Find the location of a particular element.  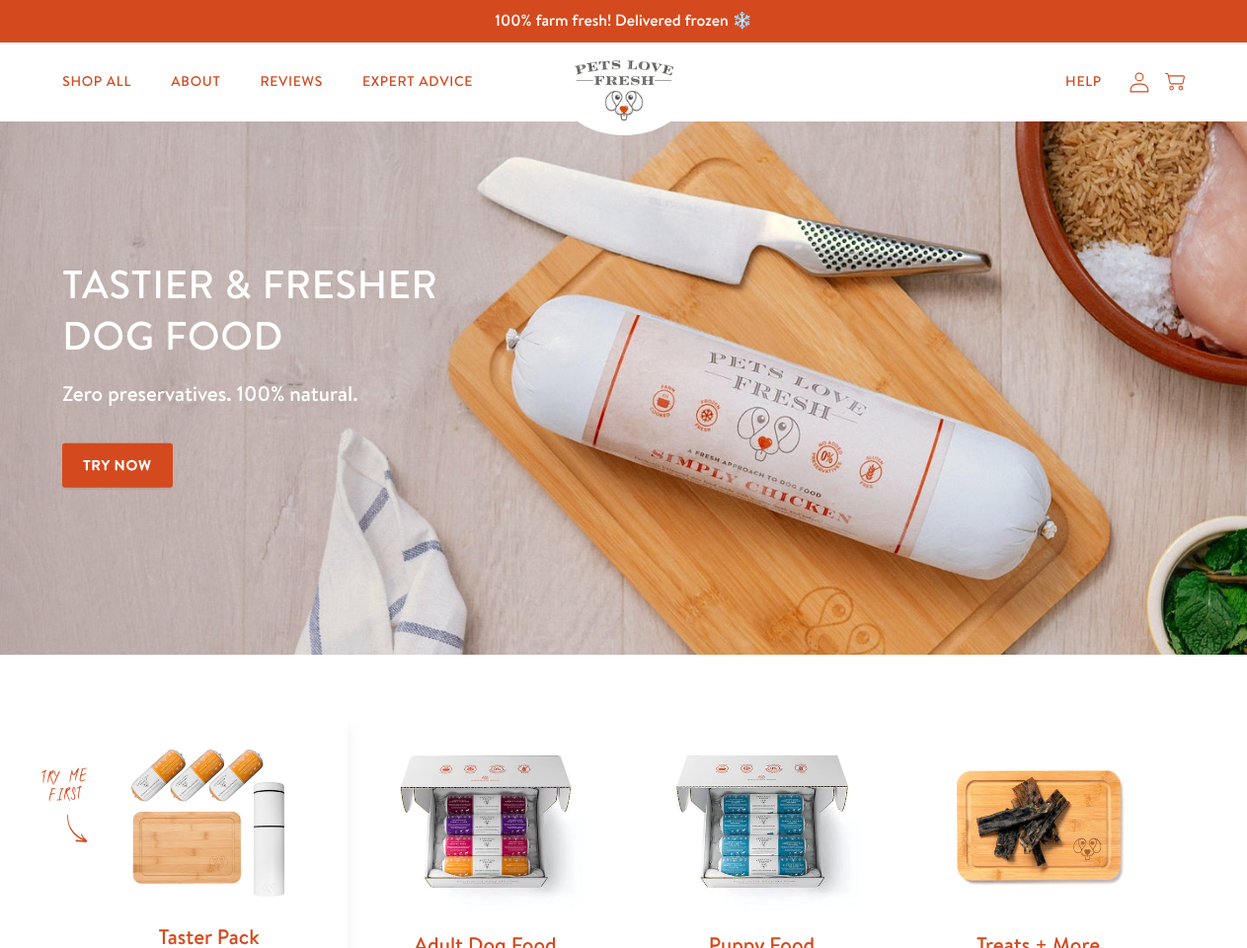

h1: Tastier & fresher dog food is located at coordinates (436, 309).